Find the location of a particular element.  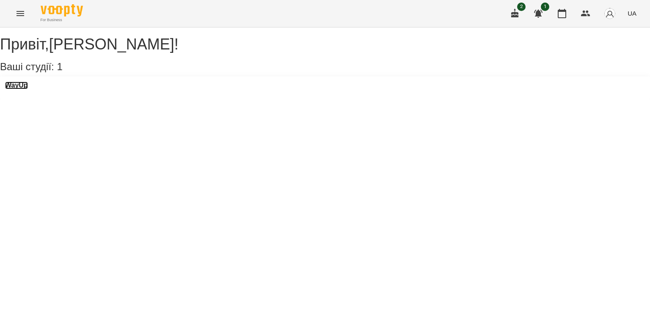

button: Menu is located at coordinates (20, 14).